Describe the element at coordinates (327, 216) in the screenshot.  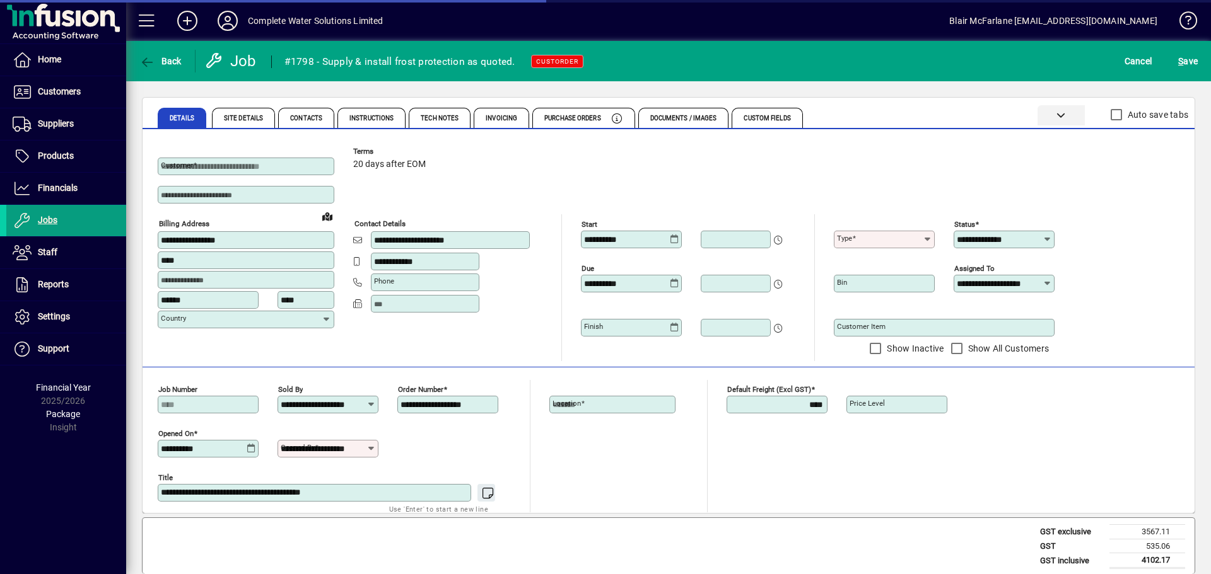
I see `a: View on map` at that location.